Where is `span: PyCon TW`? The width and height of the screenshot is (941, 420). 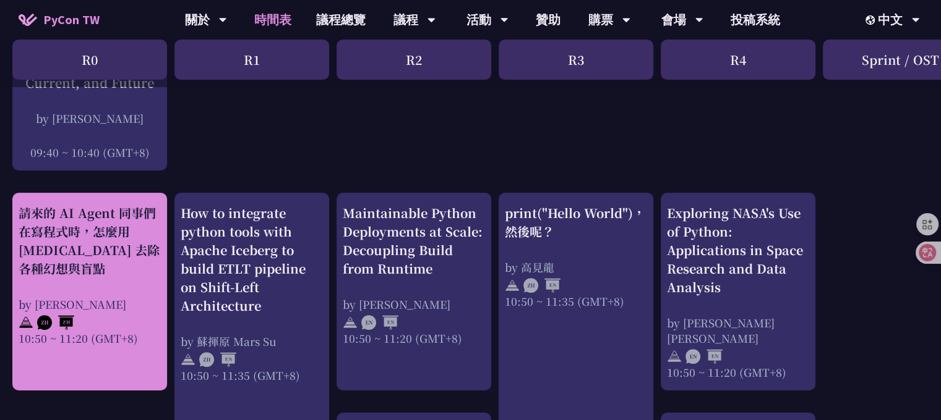 span: PyCon TW is located at coordinates (71, 20).